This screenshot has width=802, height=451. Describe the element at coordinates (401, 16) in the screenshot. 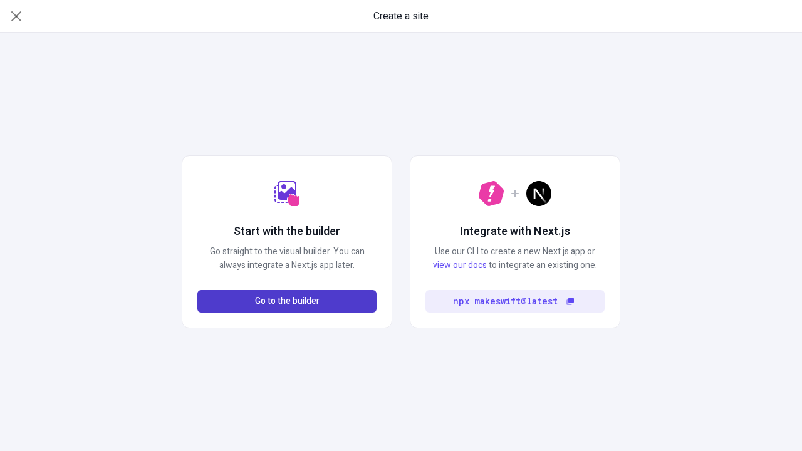

I see `span: Create a site` at that location.